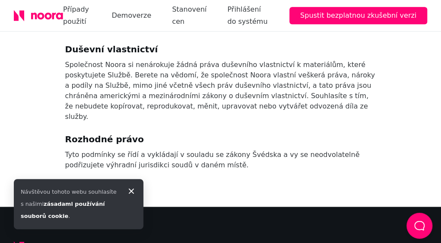  Describe the element at coordinates (420, 226) in the screenshot. I see `button: Načíst chat` at that location.